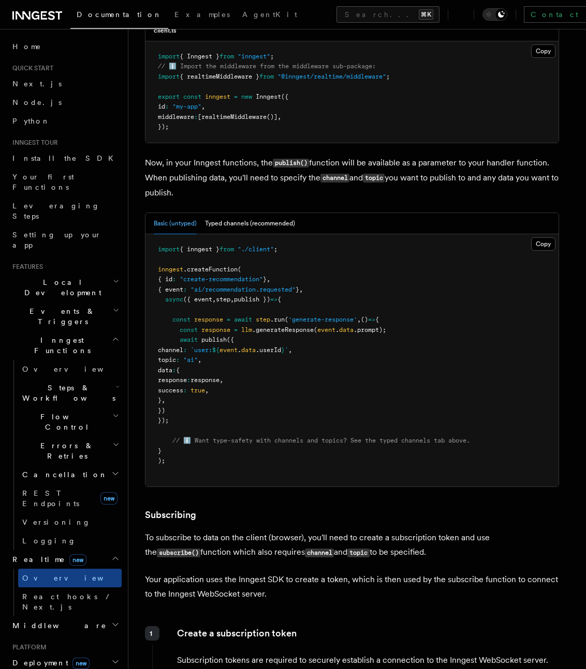 The height and width of the screenshot is (669, 586). What do you see at coordinates (76, 369) in the screenshot?
I see `span: Overview` at bounding box center [76, 369].